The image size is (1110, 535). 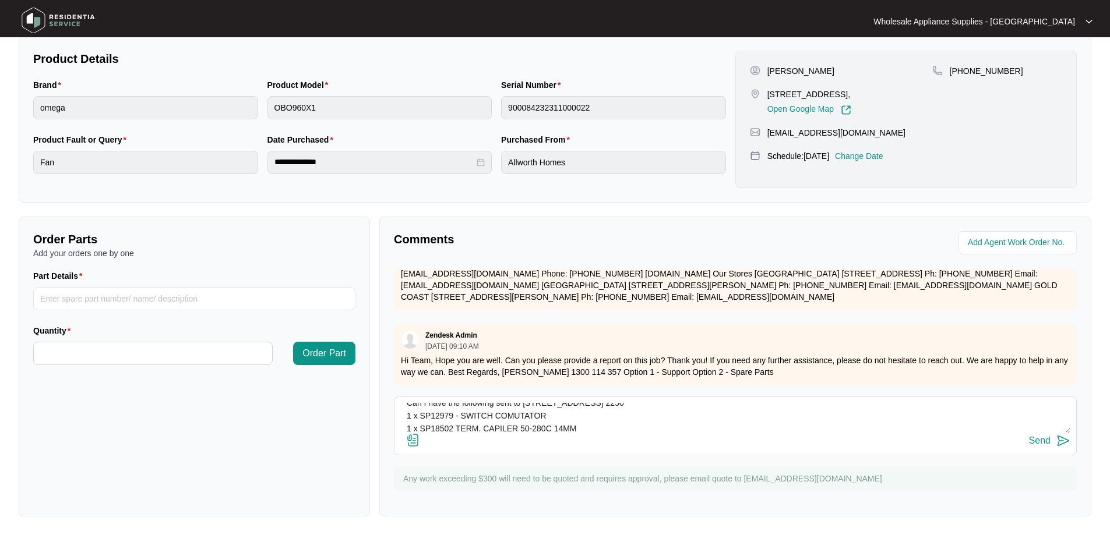 I want to click on label: Product Model, so click(x=300, y=85).